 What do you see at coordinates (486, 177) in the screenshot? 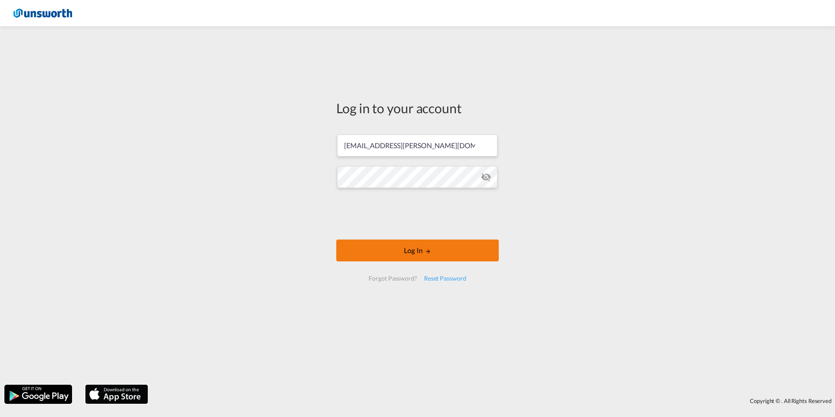
I see `md-icon: icon-eye-off` at bounding box center [486, 177].